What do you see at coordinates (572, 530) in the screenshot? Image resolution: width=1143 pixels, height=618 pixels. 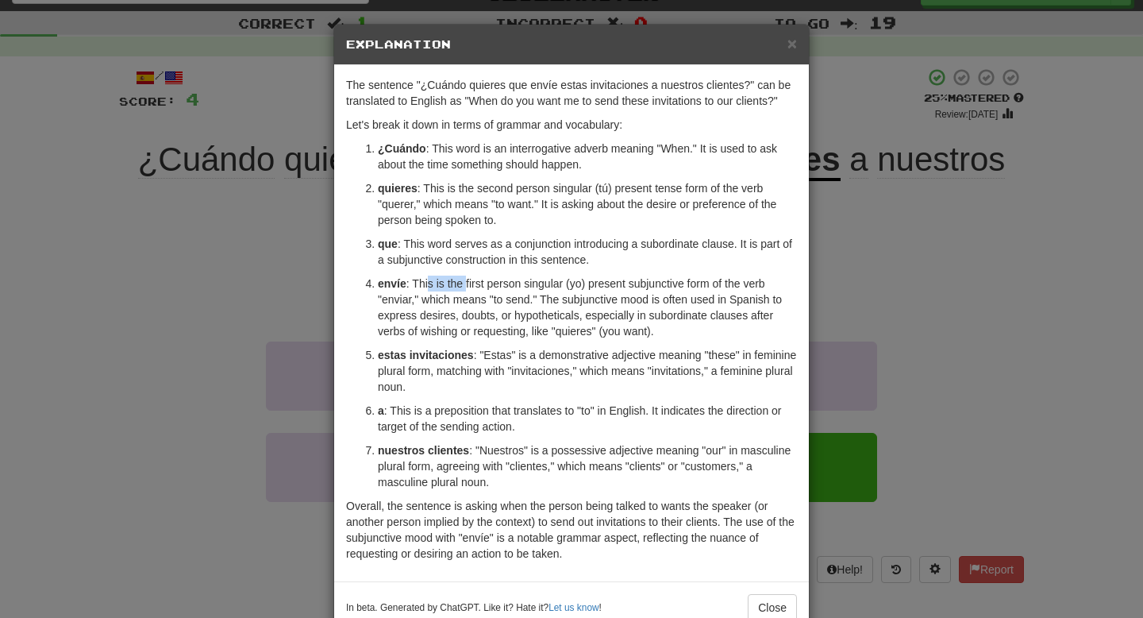 I see `p: Overall, the sentence is asking when the person being talked to wants the speaker (or another per...` at bounding box center [572, 530].